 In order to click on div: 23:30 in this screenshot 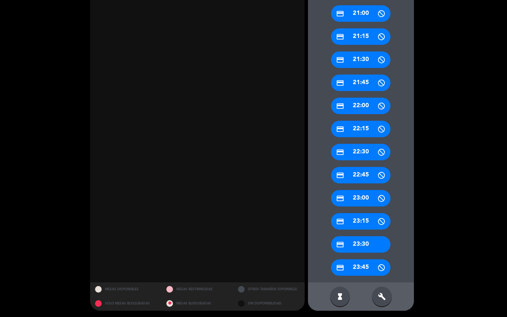, I will do `click(361, 245)`.